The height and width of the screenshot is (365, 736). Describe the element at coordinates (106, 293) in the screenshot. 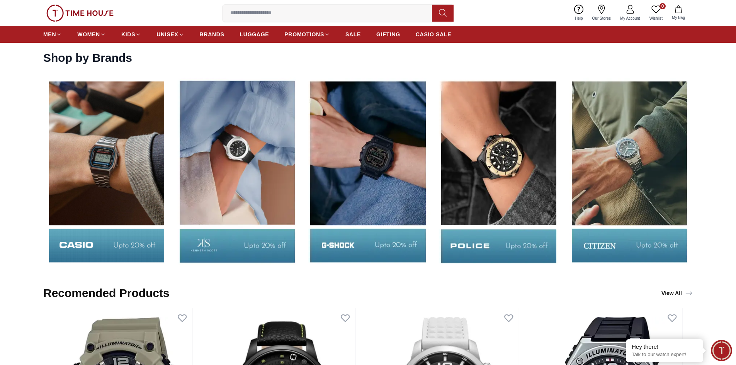

I see `h2: Recomended Products` at that location.